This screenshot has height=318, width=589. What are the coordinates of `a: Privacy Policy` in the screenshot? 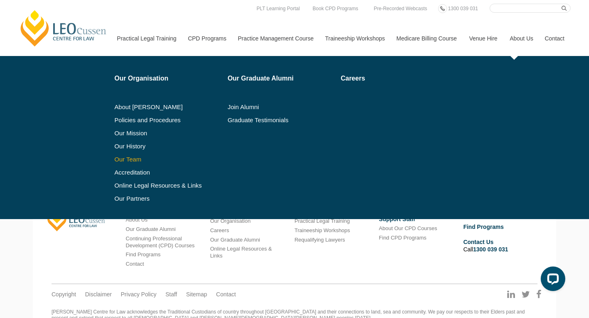 It's located at (138, 295).